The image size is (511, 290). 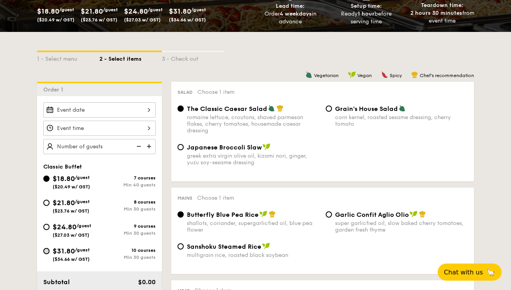 I want to click on span: $0.00, so click(x=147, y=282).